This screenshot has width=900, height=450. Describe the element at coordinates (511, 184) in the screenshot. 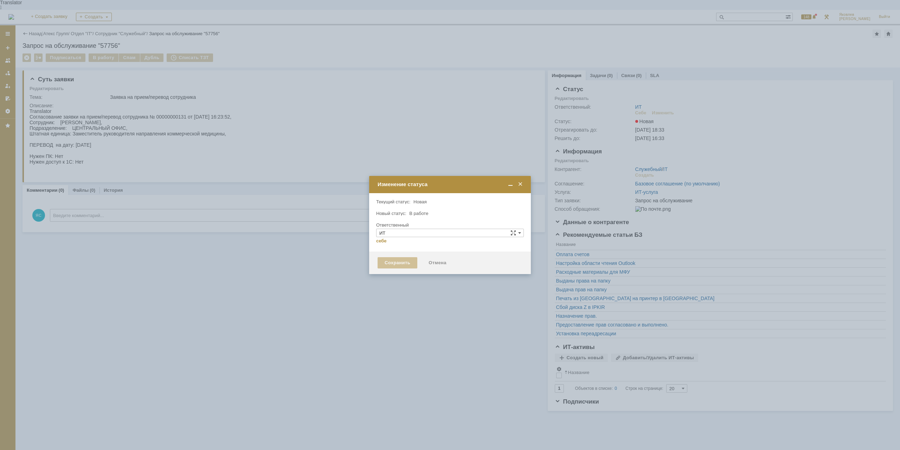

I see `span: Свернуть (Ctrl + M)` at that location.